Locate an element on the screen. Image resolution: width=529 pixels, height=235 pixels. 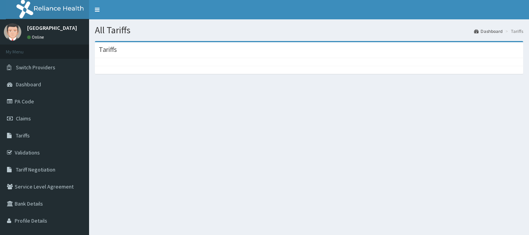
a: Dashboard is located at coordinates (488, 31).